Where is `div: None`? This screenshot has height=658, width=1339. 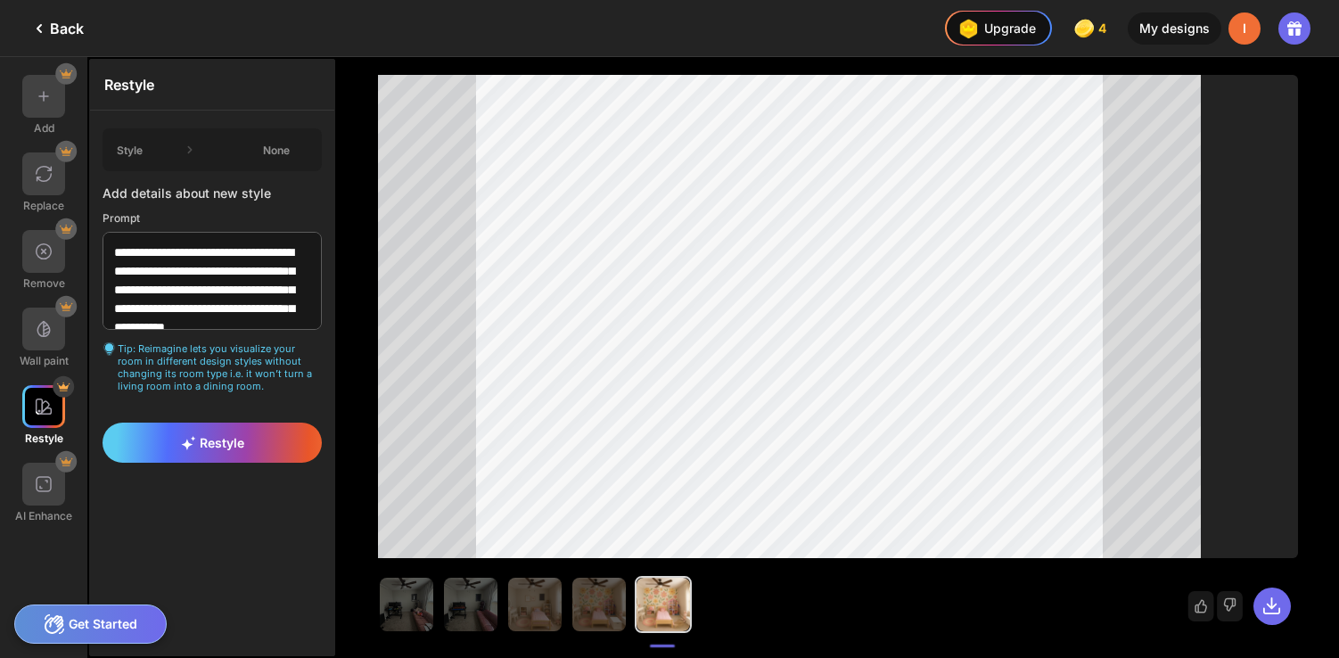
div: None is located at coordinates (276, 150).